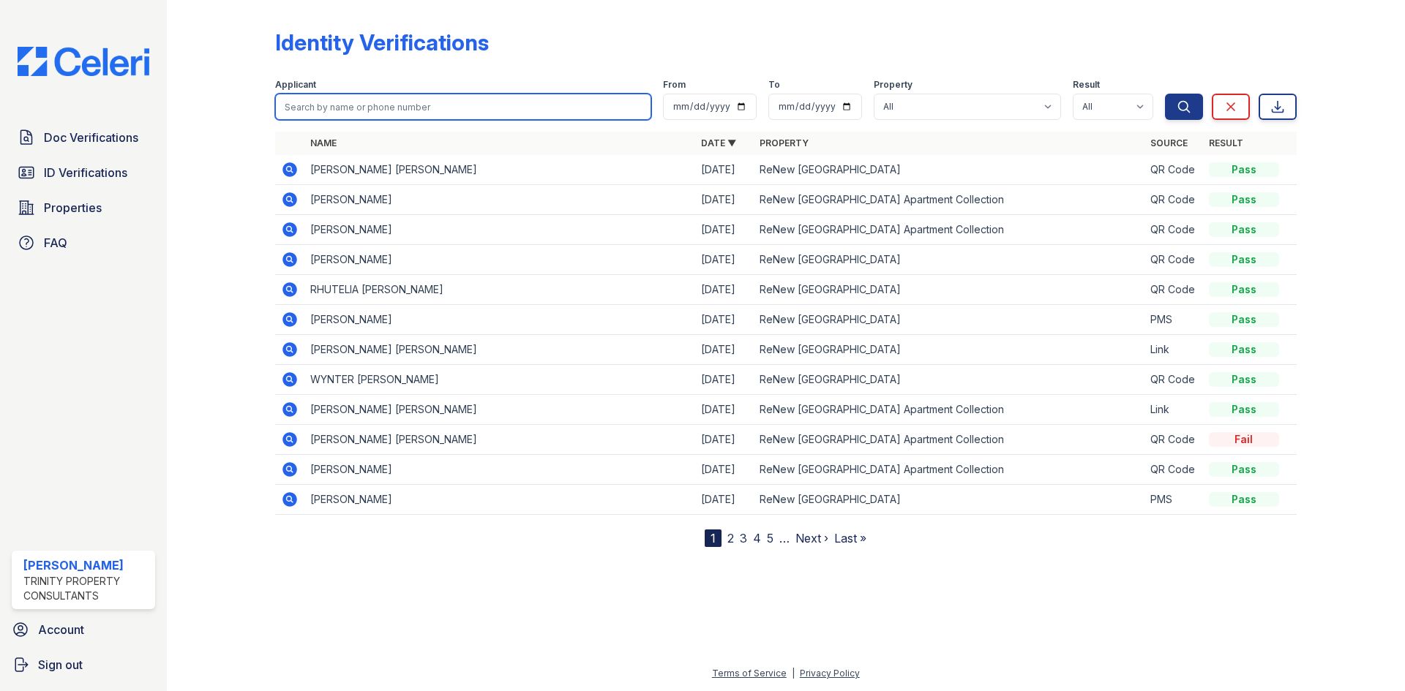 Image resolution: width=1405 pixels, height=691 pixels. What do you see at coordinates (784, 143) in the screenshot?
I see `a: Property` at bounding box center [784, 143].